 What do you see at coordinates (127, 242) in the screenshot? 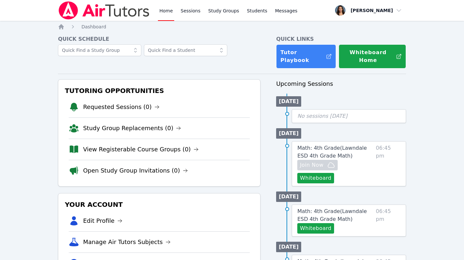
I see `a: Manage Air Tutors Subjects` at bounding box center [127, 242].